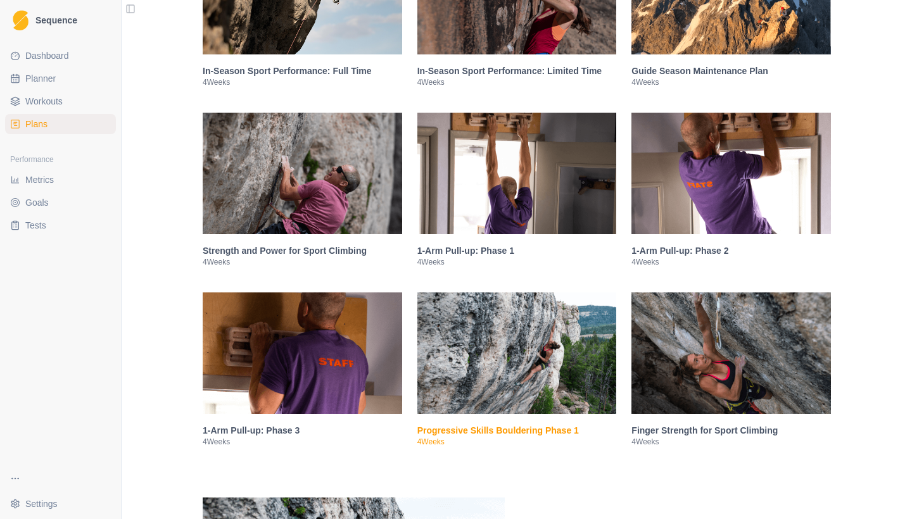 The width and height of the screenshot is (912, 519). Describe the element at coordinates (20, 20) in the screenshot. I see `img: Logo` at that location.